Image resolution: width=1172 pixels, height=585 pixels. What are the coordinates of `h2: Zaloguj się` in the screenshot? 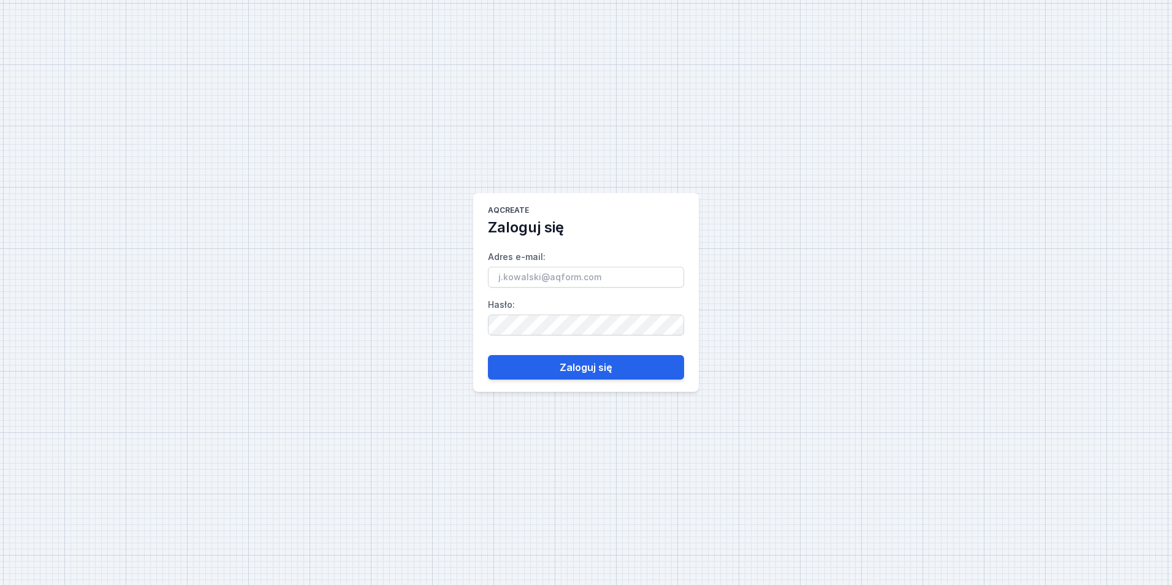 It's located at (526, 227).